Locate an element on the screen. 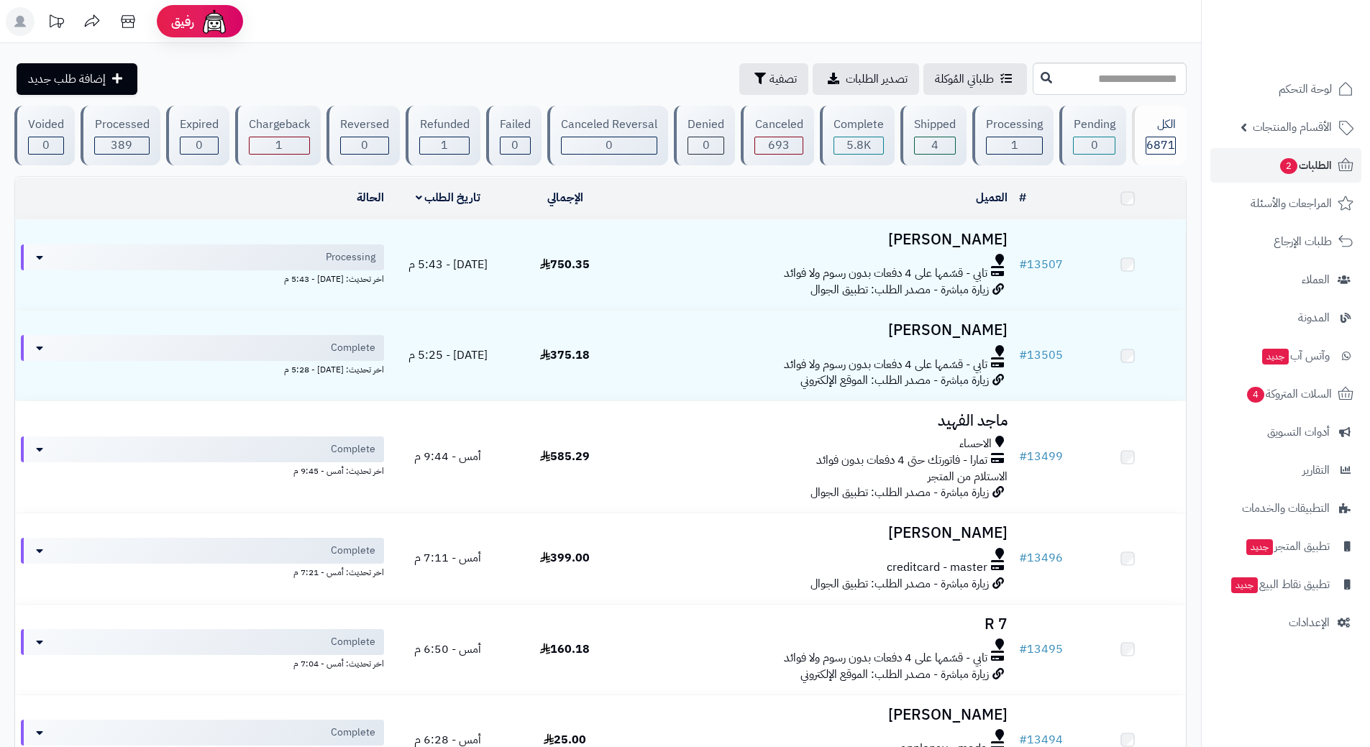 This screenshot has width=1370, height=747. div: Expired is located at coordinates (199, 124).